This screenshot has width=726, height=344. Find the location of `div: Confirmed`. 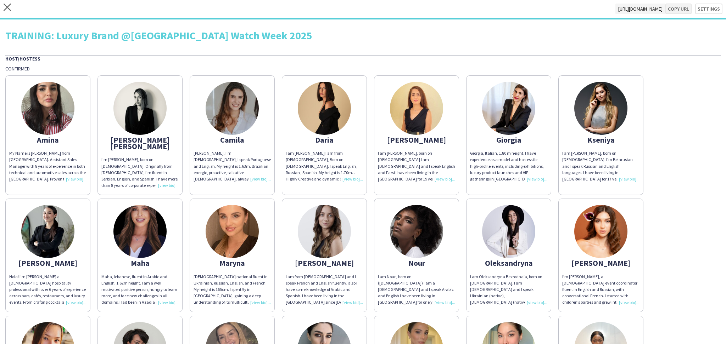

div: Confirmed is located at coordinates (363, 69).